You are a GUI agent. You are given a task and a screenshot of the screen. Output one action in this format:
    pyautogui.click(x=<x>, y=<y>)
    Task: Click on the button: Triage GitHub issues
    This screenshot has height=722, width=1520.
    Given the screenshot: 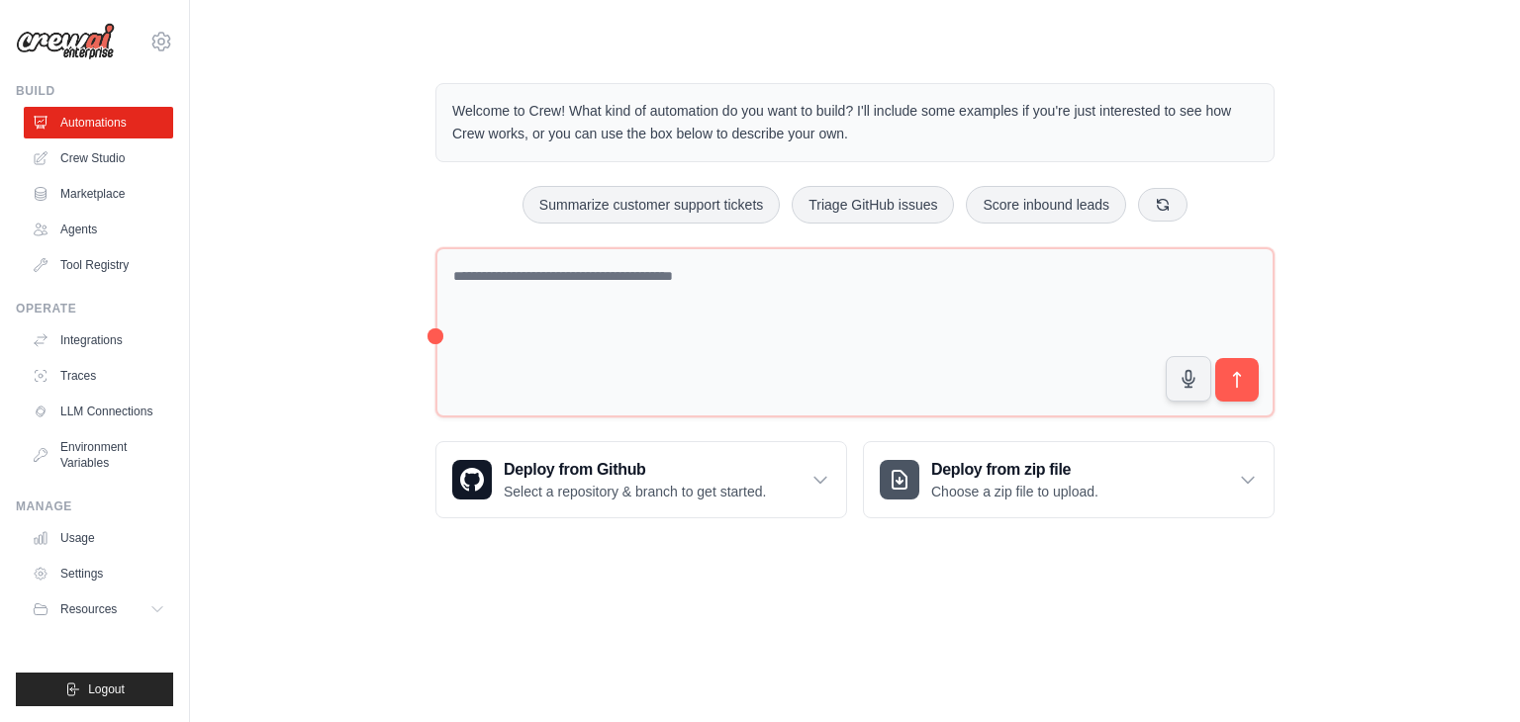 What is the action you would take?
    pyautogui.click(x=873, y=205)
    